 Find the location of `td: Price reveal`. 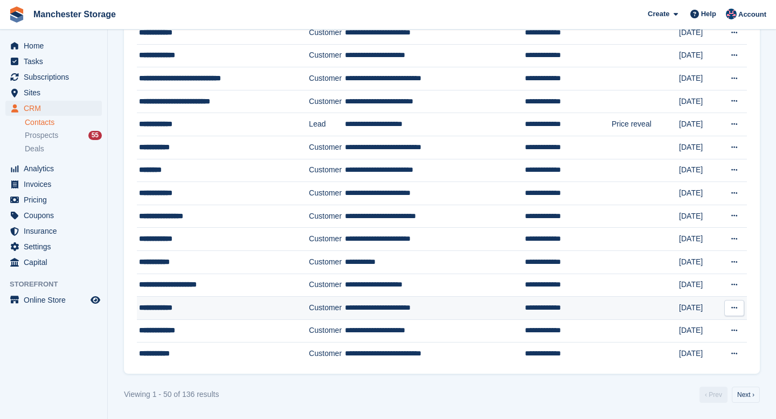

td: Price reveal is located at coordinates (645, 125).